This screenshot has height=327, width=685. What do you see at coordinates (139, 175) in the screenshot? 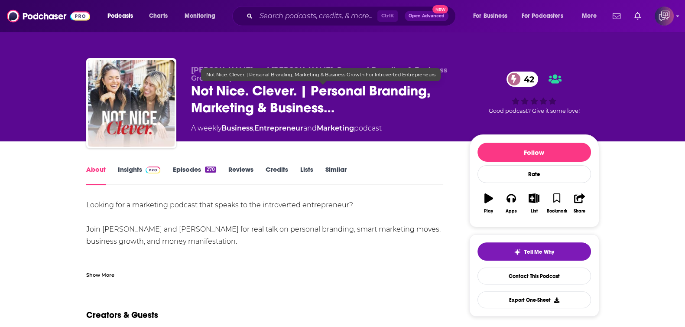
I see `a: InsightsPodchaser Pro` at bounding box center [139, 175].